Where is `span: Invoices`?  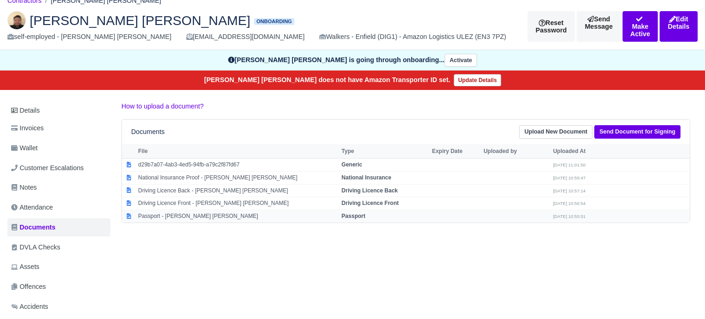 span: Invoices is located at coordinates (27, 128).